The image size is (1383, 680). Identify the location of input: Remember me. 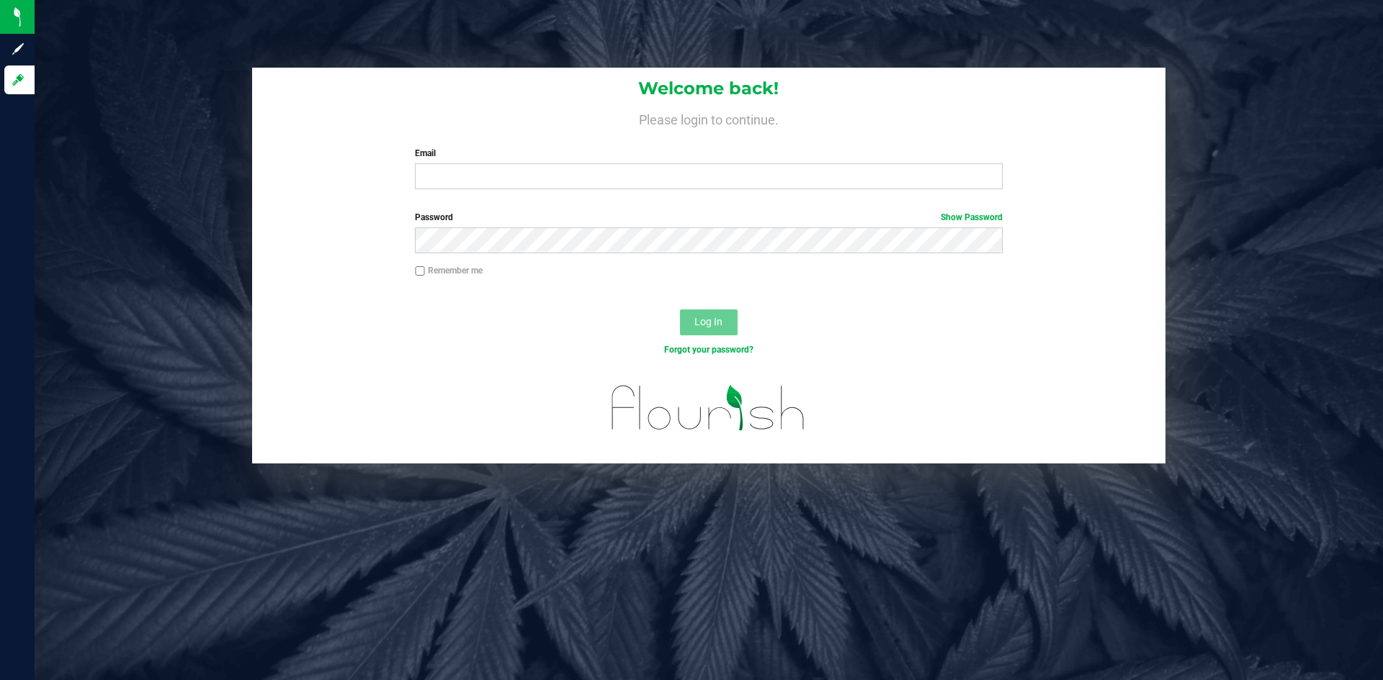
(420, 271).